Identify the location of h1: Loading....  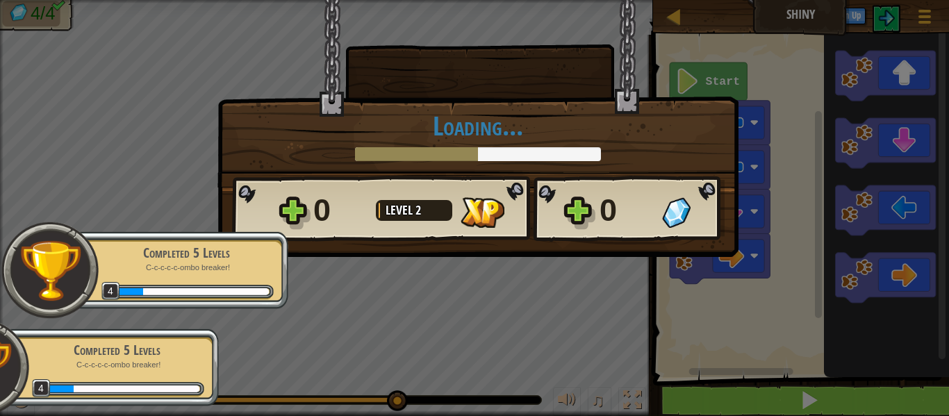
(478, 126).